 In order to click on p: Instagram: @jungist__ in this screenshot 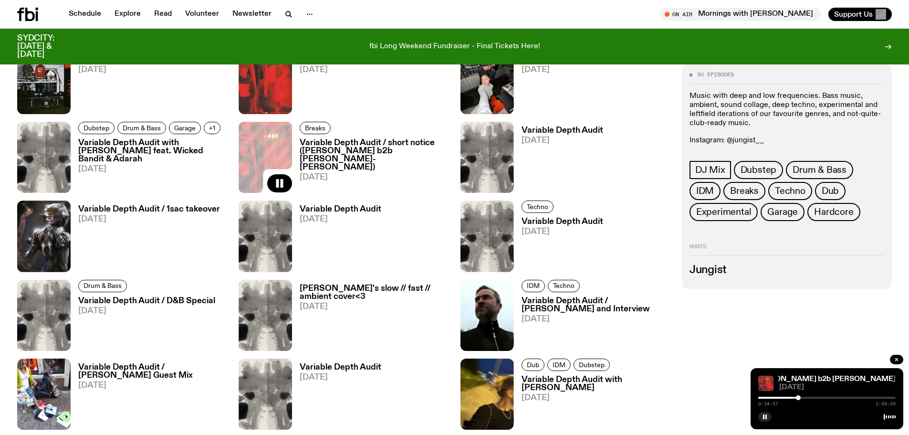, I will do `click(787, 140)`.